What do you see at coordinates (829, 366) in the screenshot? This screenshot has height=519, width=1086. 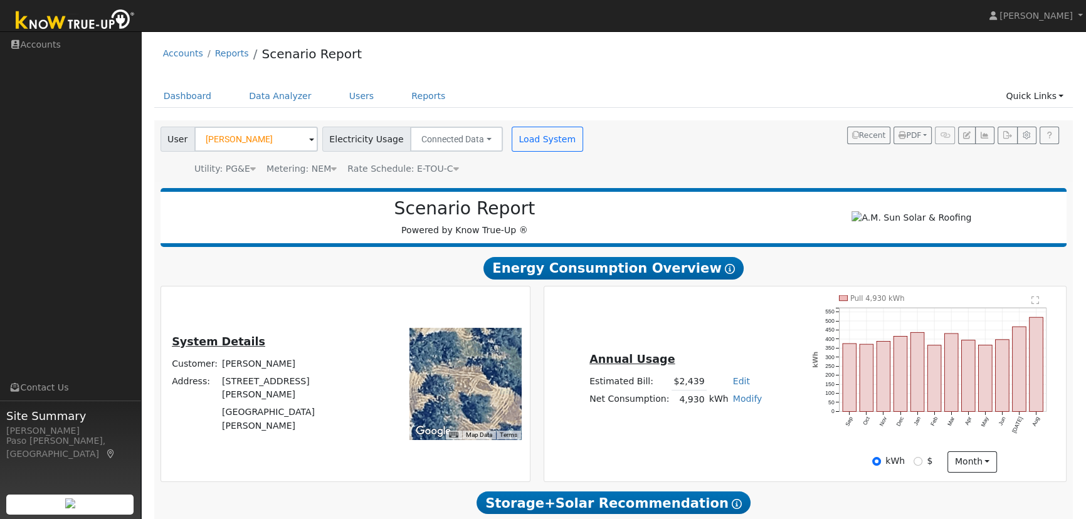 I see `text: 250` at bounding box center [829, 366].